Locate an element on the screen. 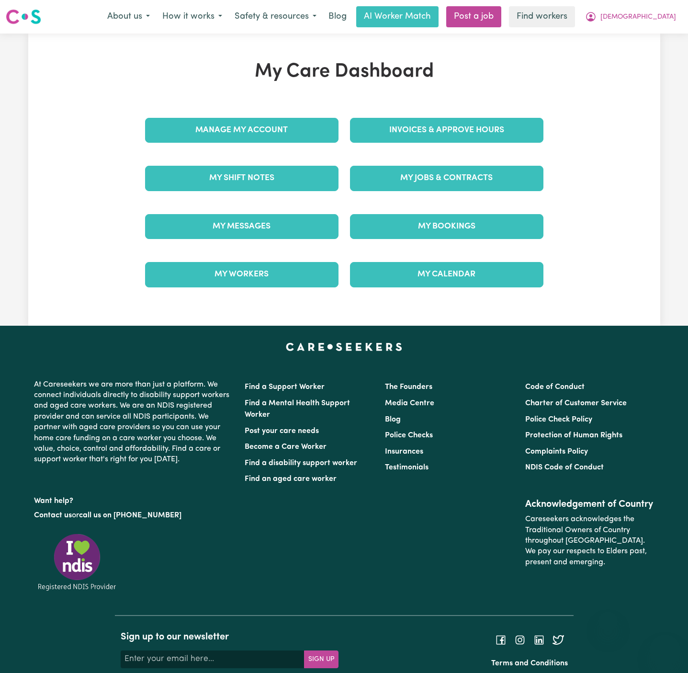 The width and height of the screenshot is (688, 673). a: Media Centre is located at coordinates (409, 403).